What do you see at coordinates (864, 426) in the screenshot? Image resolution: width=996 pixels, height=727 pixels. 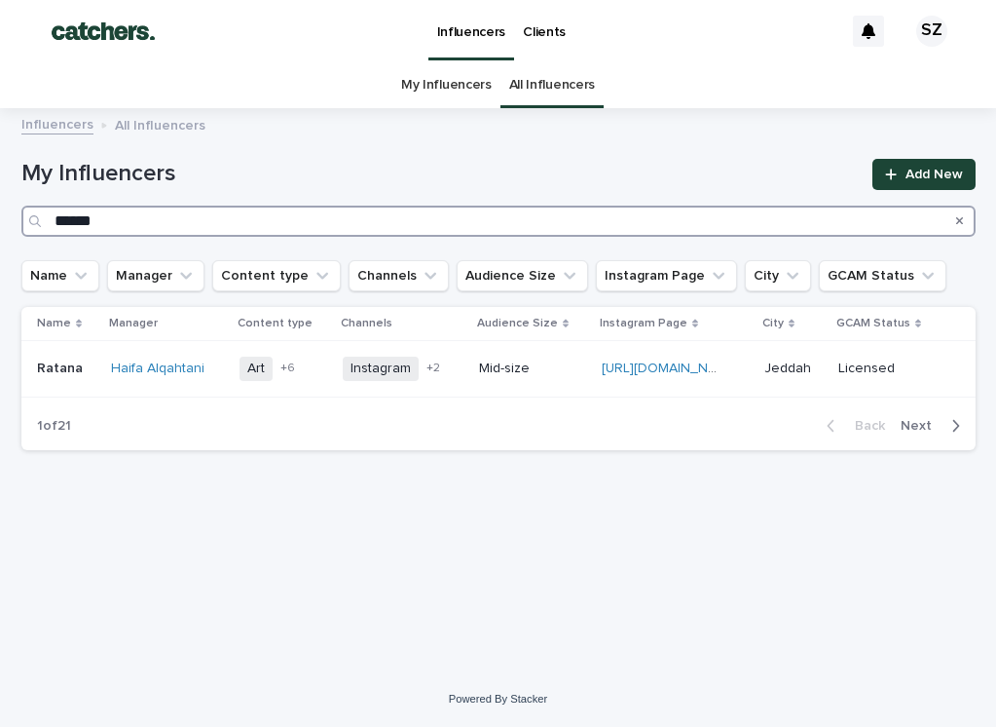 I see `span: Back` at bounding box center [864, 426].